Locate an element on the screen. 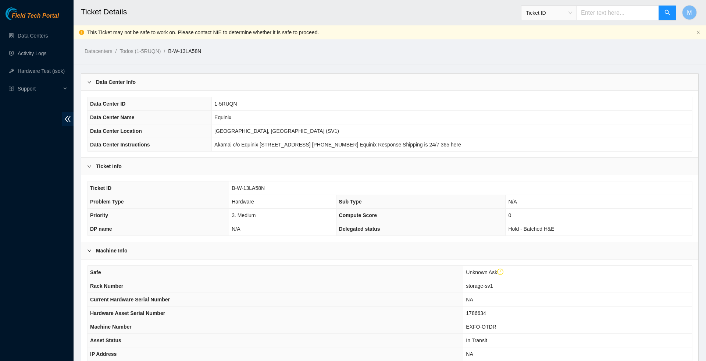 This screenshot has width=706, height=361. span: Data Center Location is located at coordinates (116, 131).